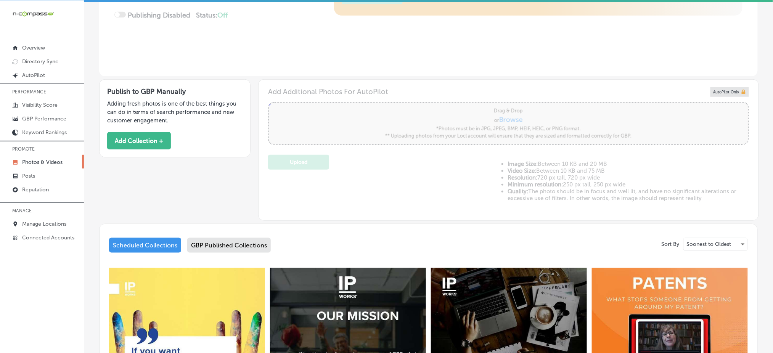 The height and width of the screenshot is (353, 773). Describe the element at coordinates (29, 176) in the screenshot. I see `p: Posts` at that location.